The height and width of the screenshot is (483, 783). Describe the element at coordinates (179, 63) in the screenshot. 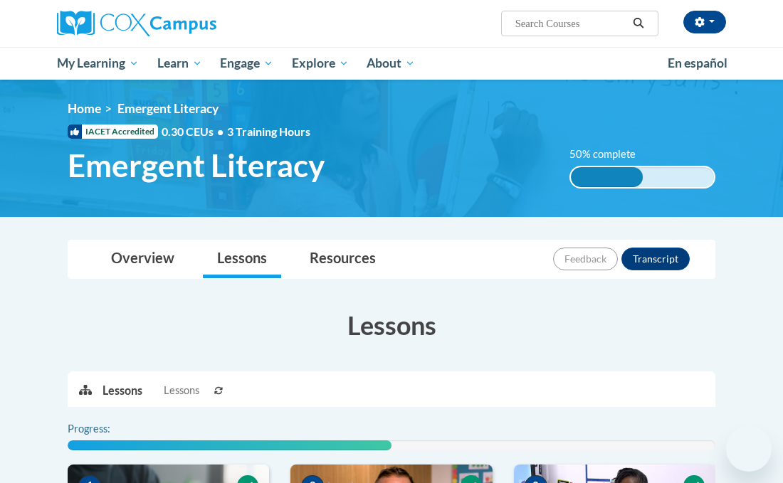

I see `a: Learn` at that location.